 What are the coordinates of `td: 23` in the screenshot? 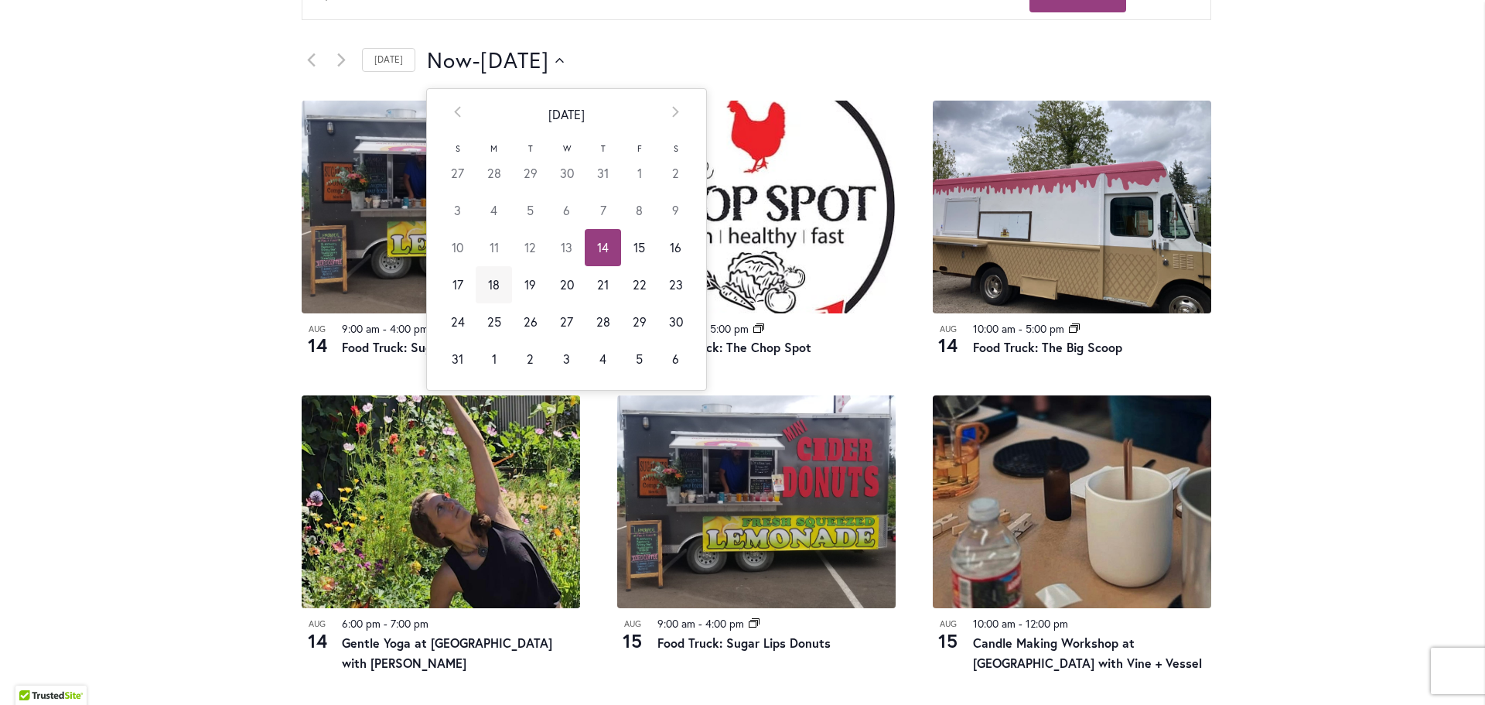 It's located at (675, 285).